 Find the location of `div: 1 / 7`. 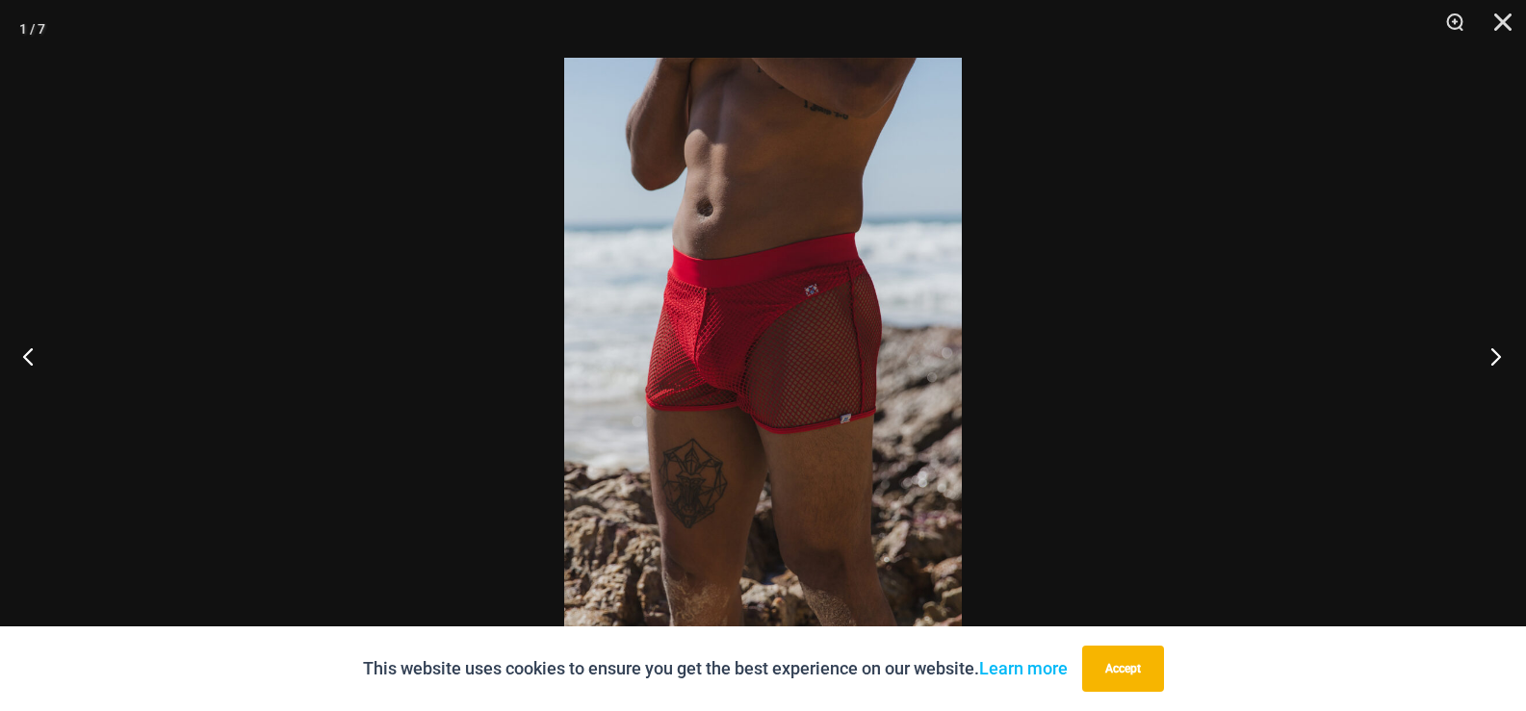

div: 1 / 7 is located at coordinates (32, 29).